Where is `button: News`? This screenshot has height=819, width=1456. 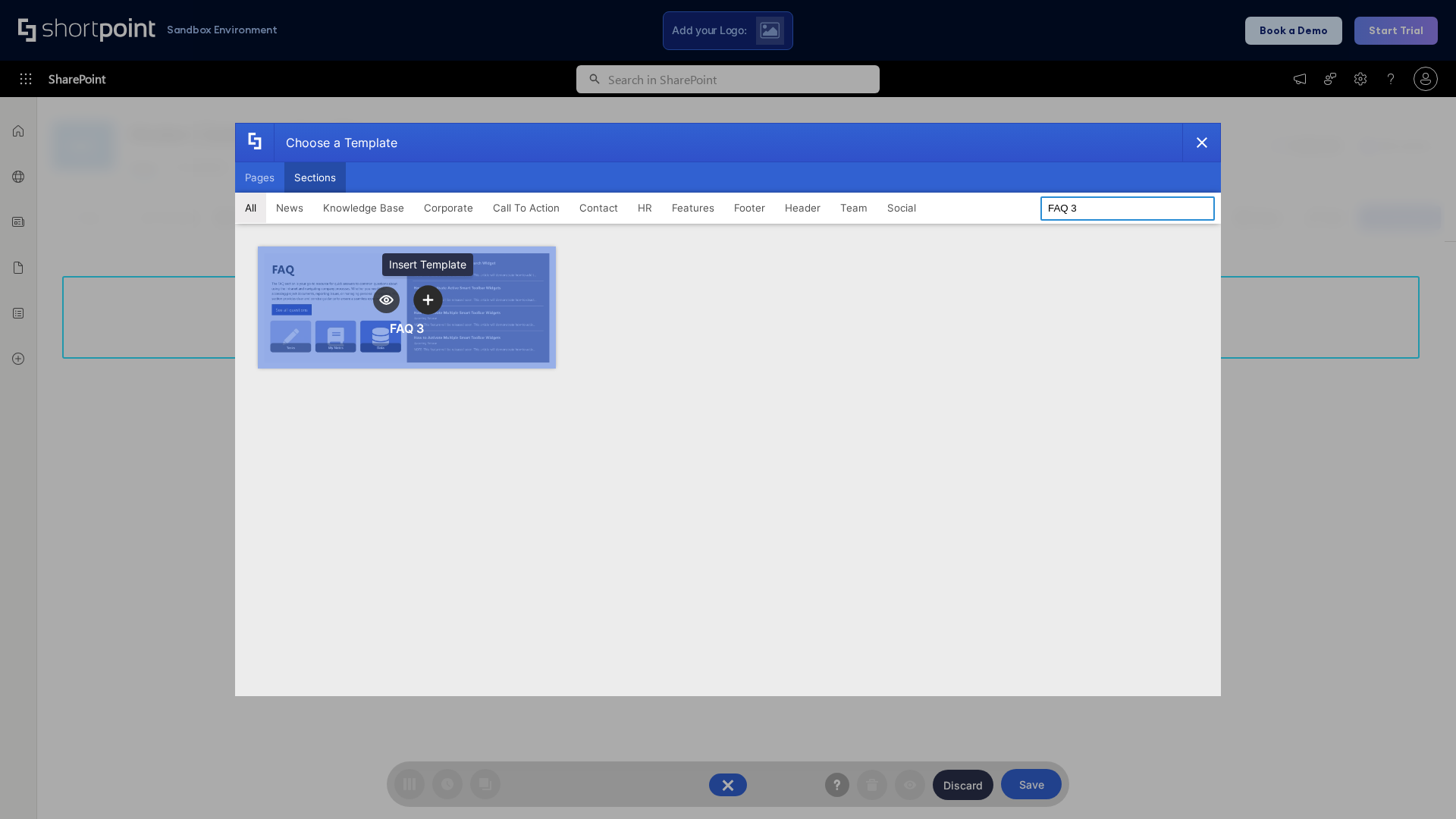
button: News is located at coordinates (290, 207).